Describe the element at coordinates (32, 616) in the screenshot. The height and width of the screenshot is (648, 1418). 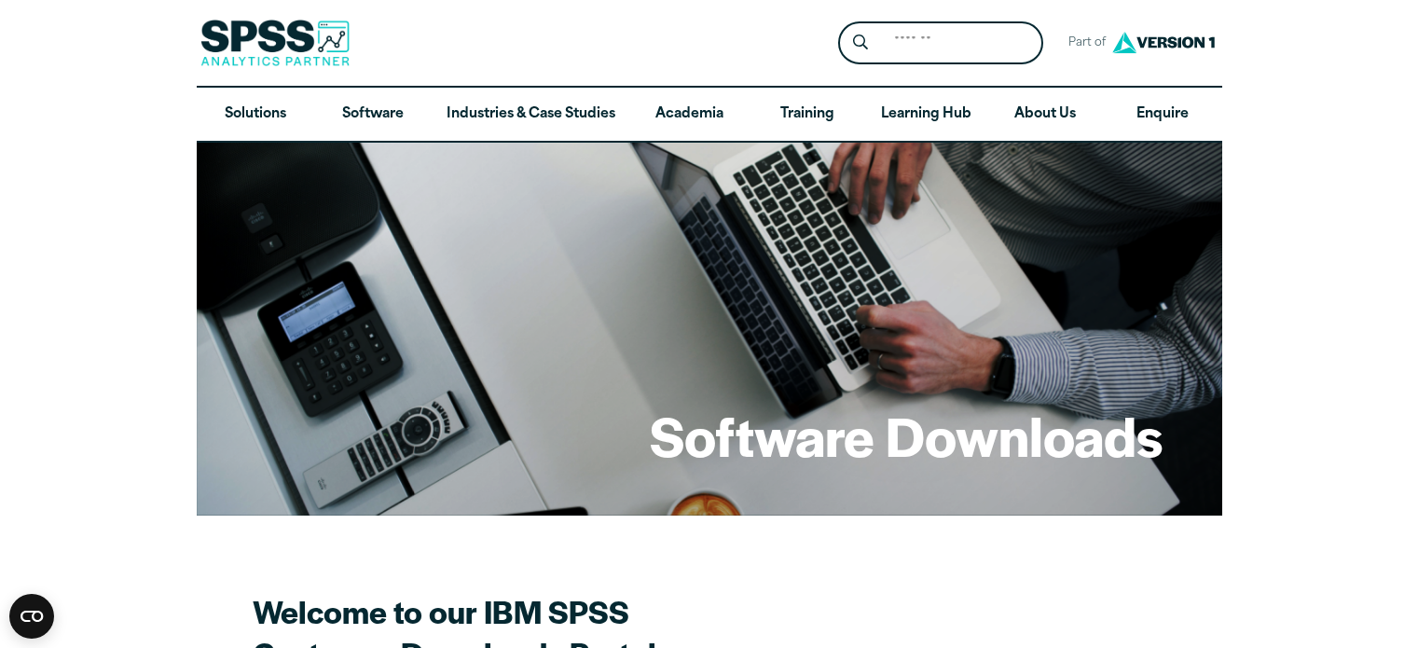
I see `button: Open CMP widget` at that location.